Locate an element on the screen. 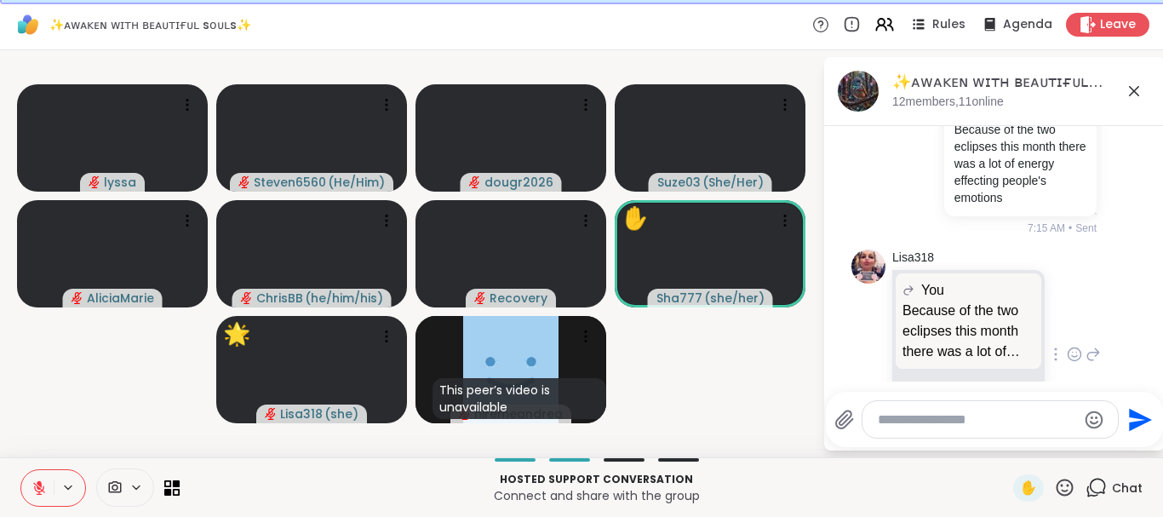 The height and width of the screenshot is (517, 1163). span: Lisa318 is located at coordinates (301, 414).